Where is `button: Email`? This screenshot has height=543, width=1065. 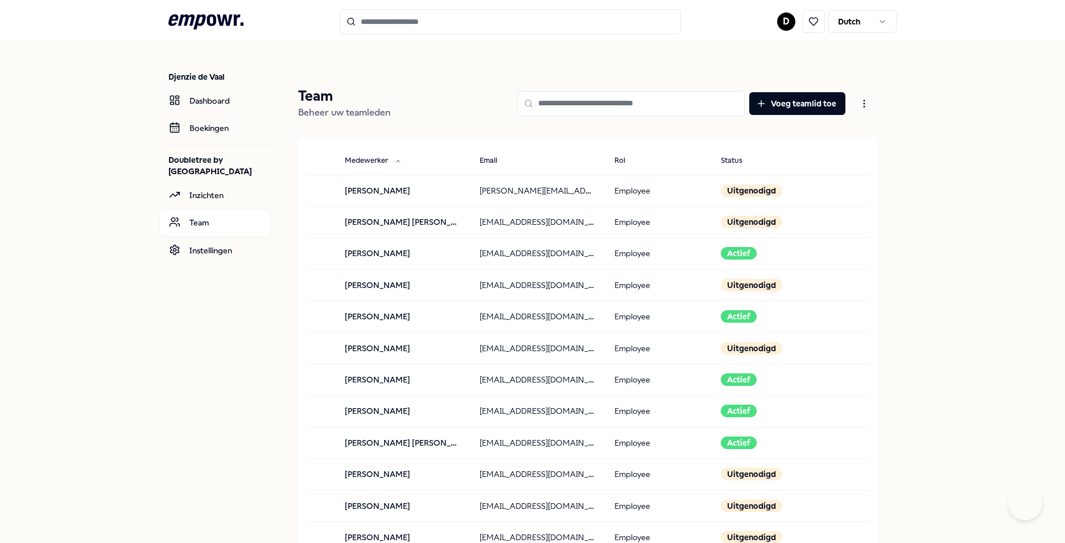
button: Email is located at coordinates (495, 161).